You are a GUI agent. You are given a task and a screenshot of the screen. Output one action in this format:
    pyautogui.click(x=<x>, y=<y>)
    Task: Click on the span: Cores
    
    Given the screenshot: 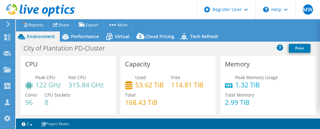 What is the action you would take?
    pyautogui.click(x=31, y=95)
    